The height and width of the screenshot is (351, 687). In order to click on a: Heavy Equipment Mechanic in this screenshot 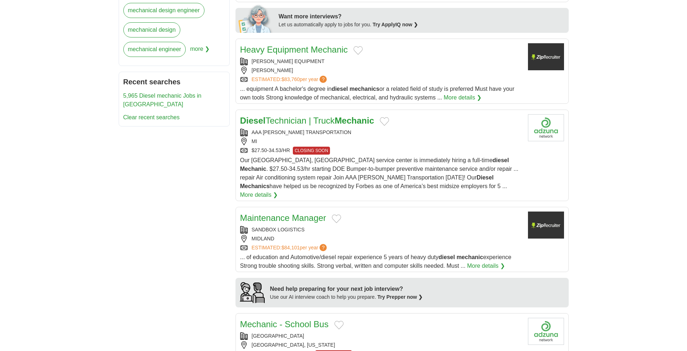, I will do `click(294, 49)`.